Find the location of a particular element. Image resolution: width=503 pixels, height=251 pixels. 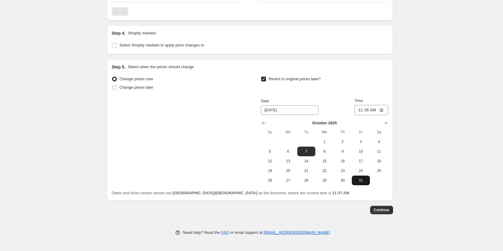

span: 21 is located at coordinates (306, 170).